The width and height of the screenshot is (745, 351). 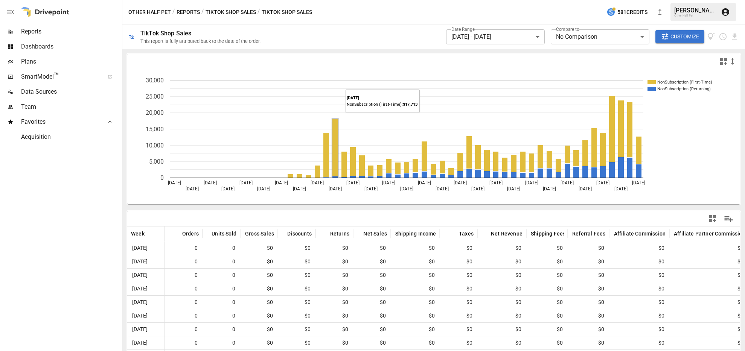 I want to click on span: Shipping Fees, so click(x=548, y=234).